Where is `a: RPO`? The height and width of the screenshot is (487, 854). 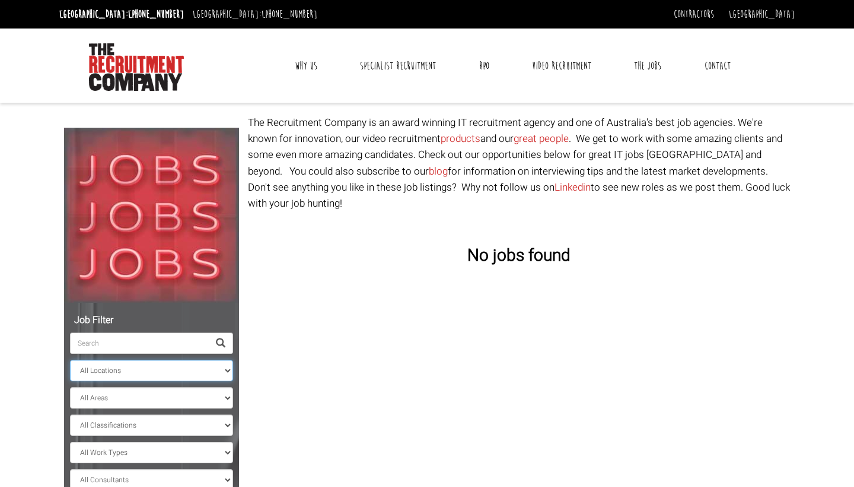
a: RPO is located at coordinates (484, 66).